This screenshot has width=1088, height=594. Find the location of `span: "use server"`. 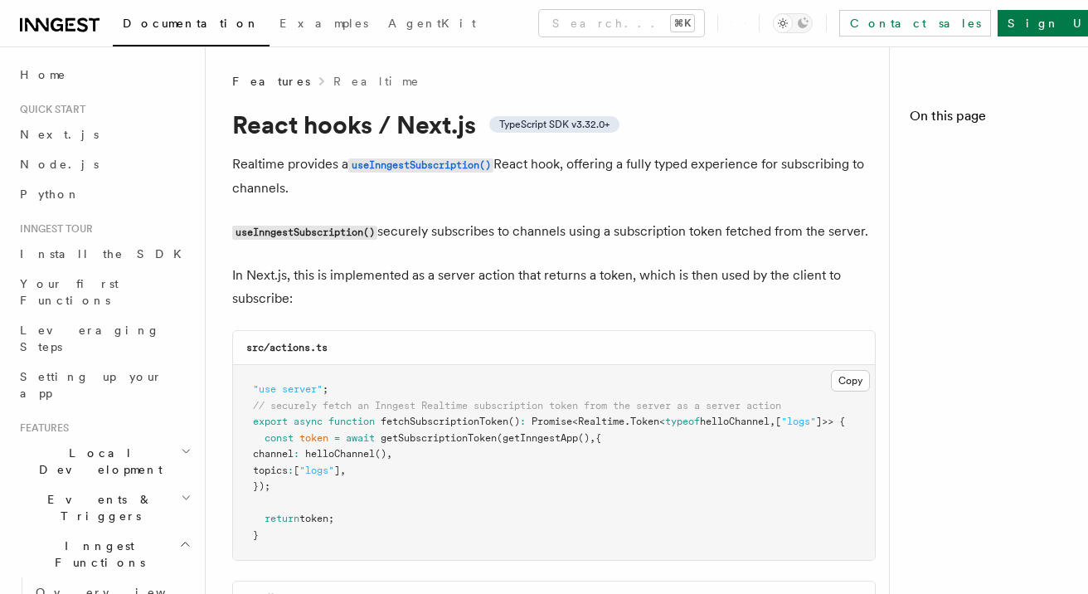

span: "use server" is located at coordinates (288, 389).